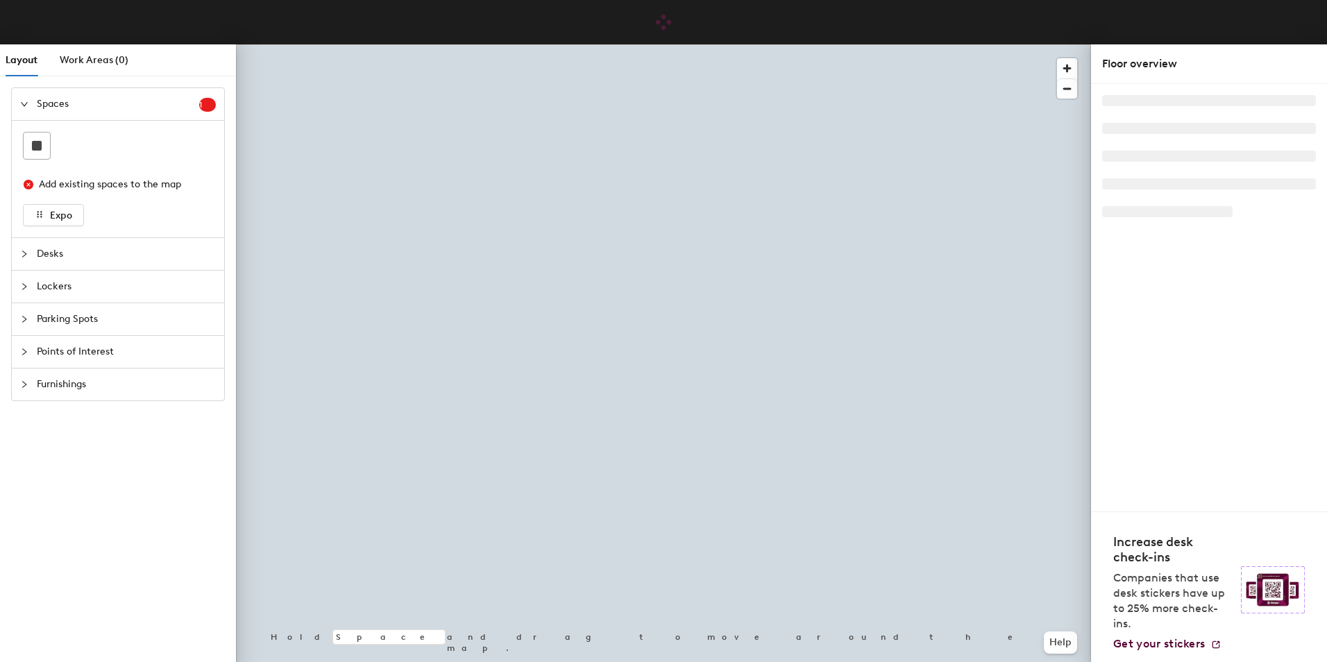  Describe the element at coordinates (126, 352) in the screenshot. I see `span: Points of Interest` at that location.